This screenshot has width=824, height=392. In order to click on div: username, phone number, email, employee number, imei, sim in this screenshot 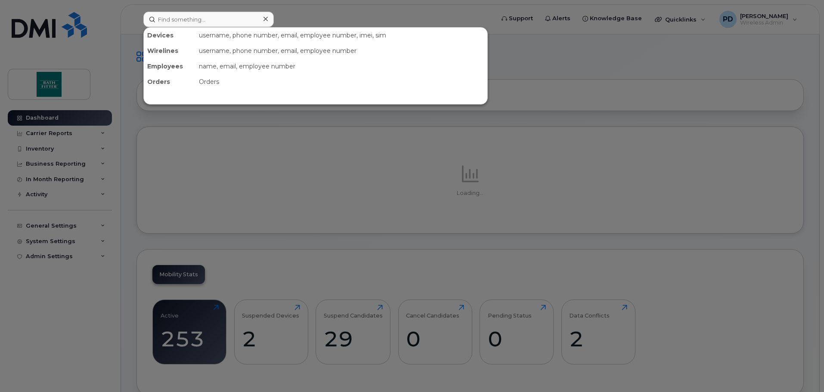, I will do `click(341, 35)`.